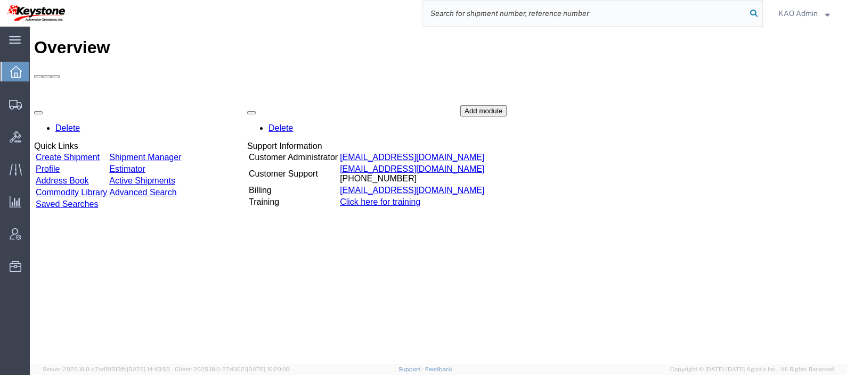 Image resolution: width=847 pixels, height=375 pixels. What do you see at coordinates (18, 142) in the screenshot?
I see `a: Profile` at bounding box center [18, 142].